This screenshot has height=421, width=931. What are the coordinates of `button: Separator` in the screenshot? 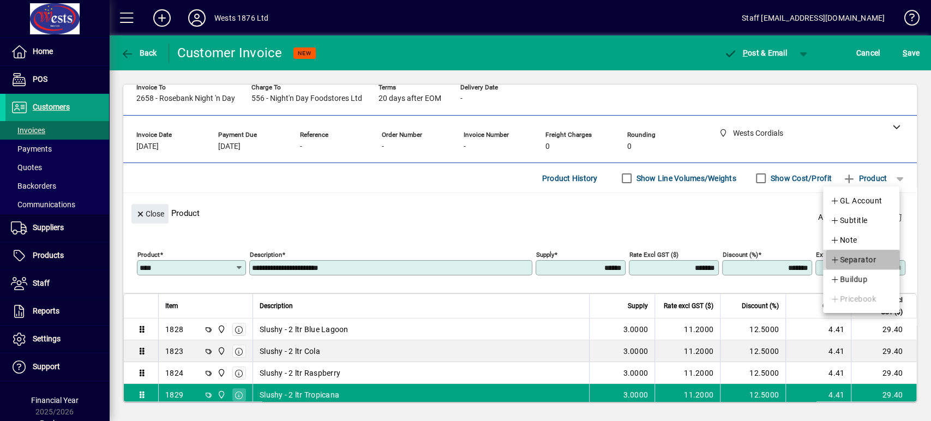 It's located at (862, 260).